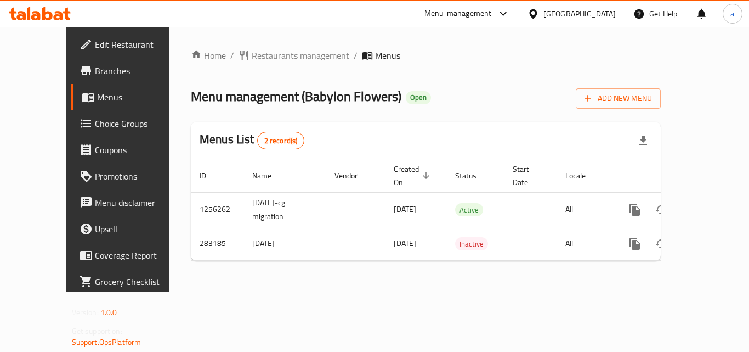 The image size is (749, 352). What do you see at coordinates (675, 176) in the screenshot?
I see `th: Actions` at bounding box center [675, 176].